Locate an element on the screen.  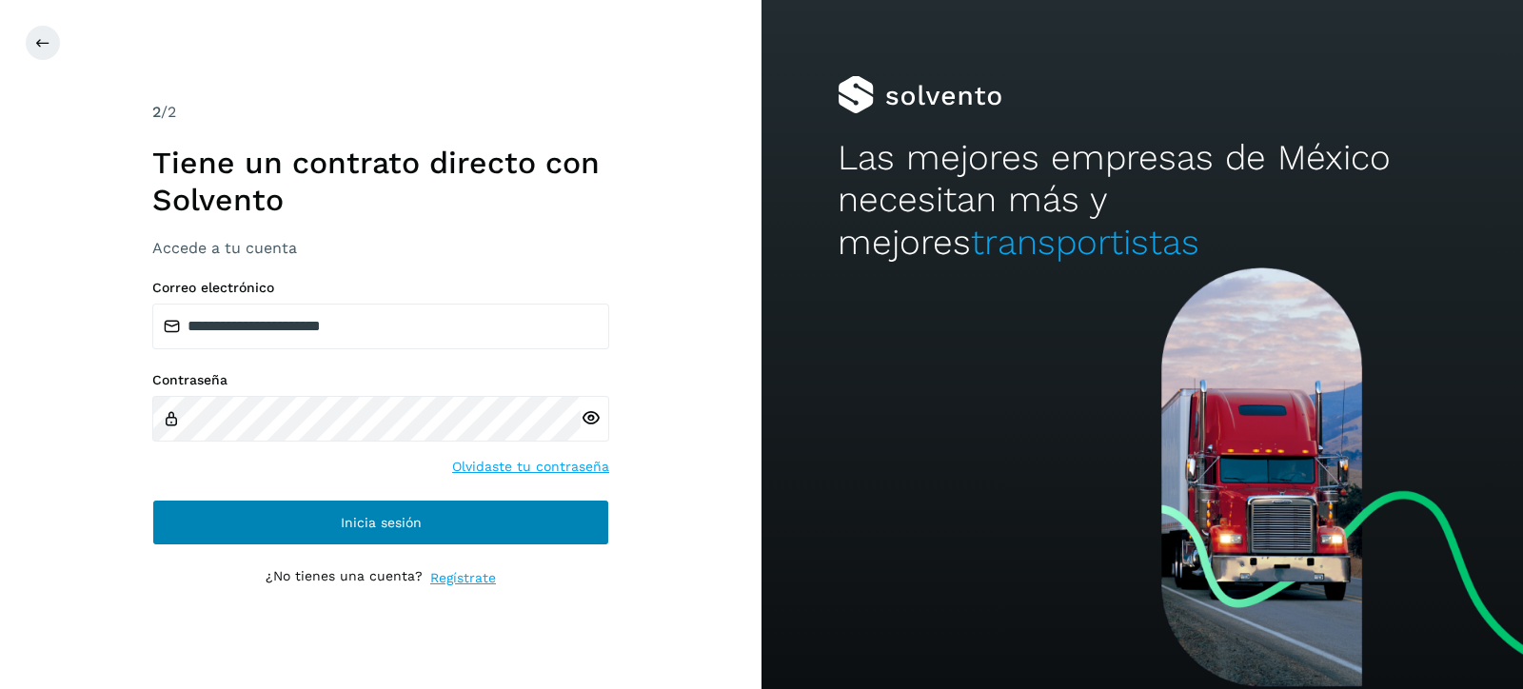
span: transportistas is located at coordinates (1085, 242).